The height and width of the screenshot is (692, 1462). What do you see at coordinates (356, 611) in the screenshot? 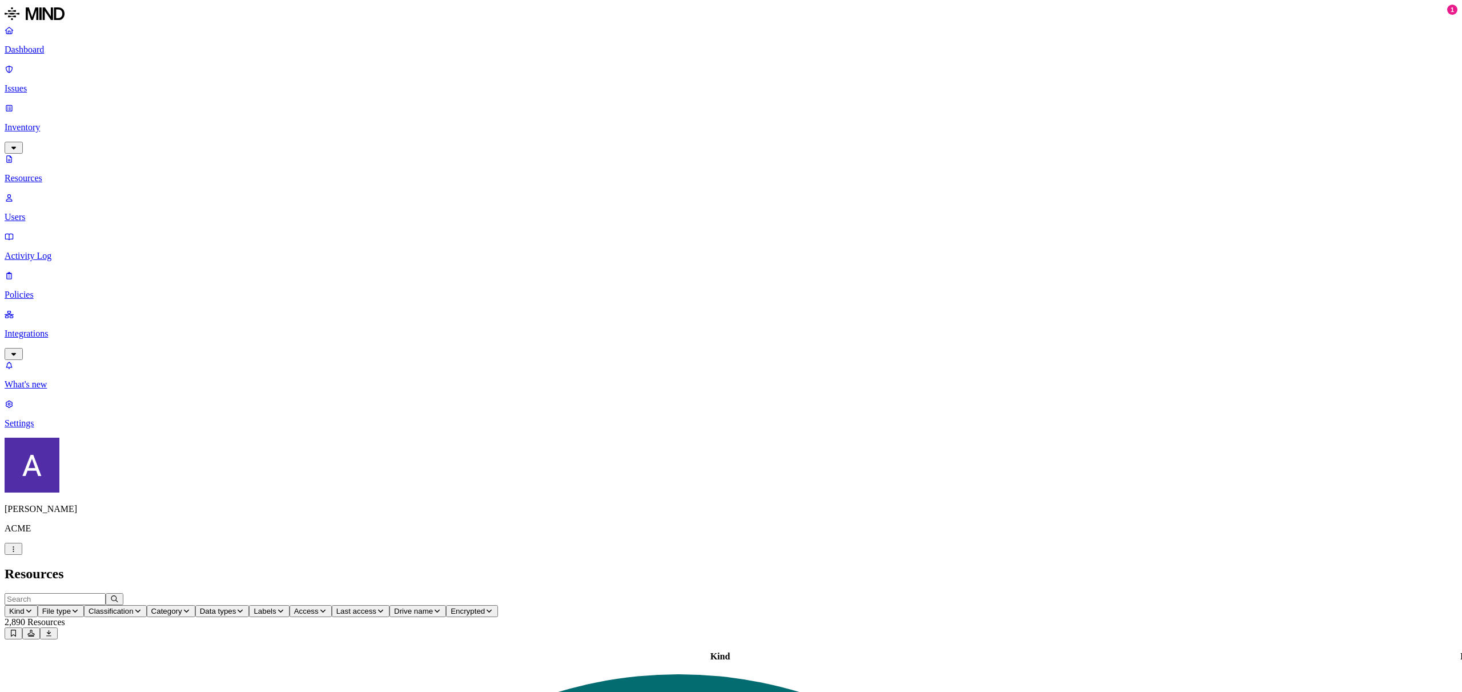
I see `span: Last access` at bounding box center [356, 611].